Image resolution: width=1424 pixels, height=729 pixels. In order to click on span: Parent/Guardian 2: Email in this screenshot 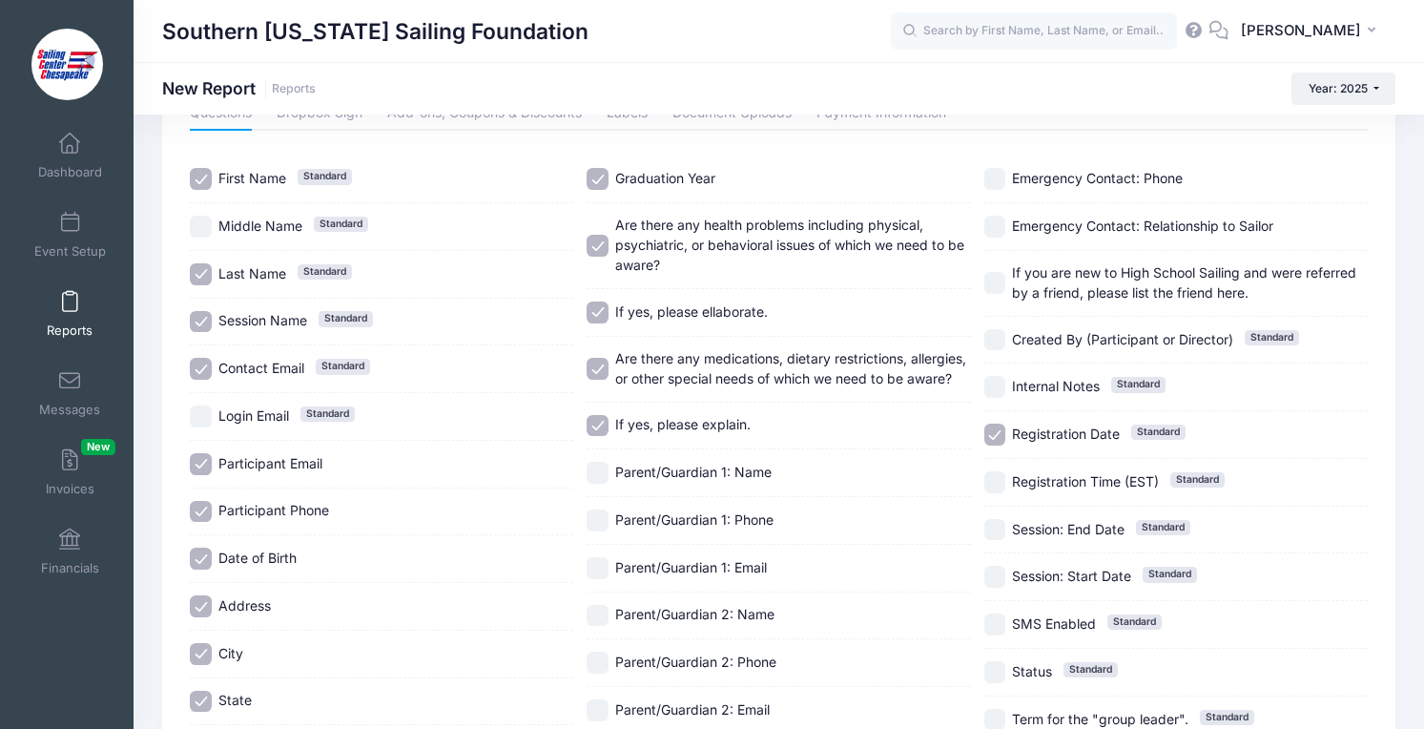, I will do `click(693, 709)`.